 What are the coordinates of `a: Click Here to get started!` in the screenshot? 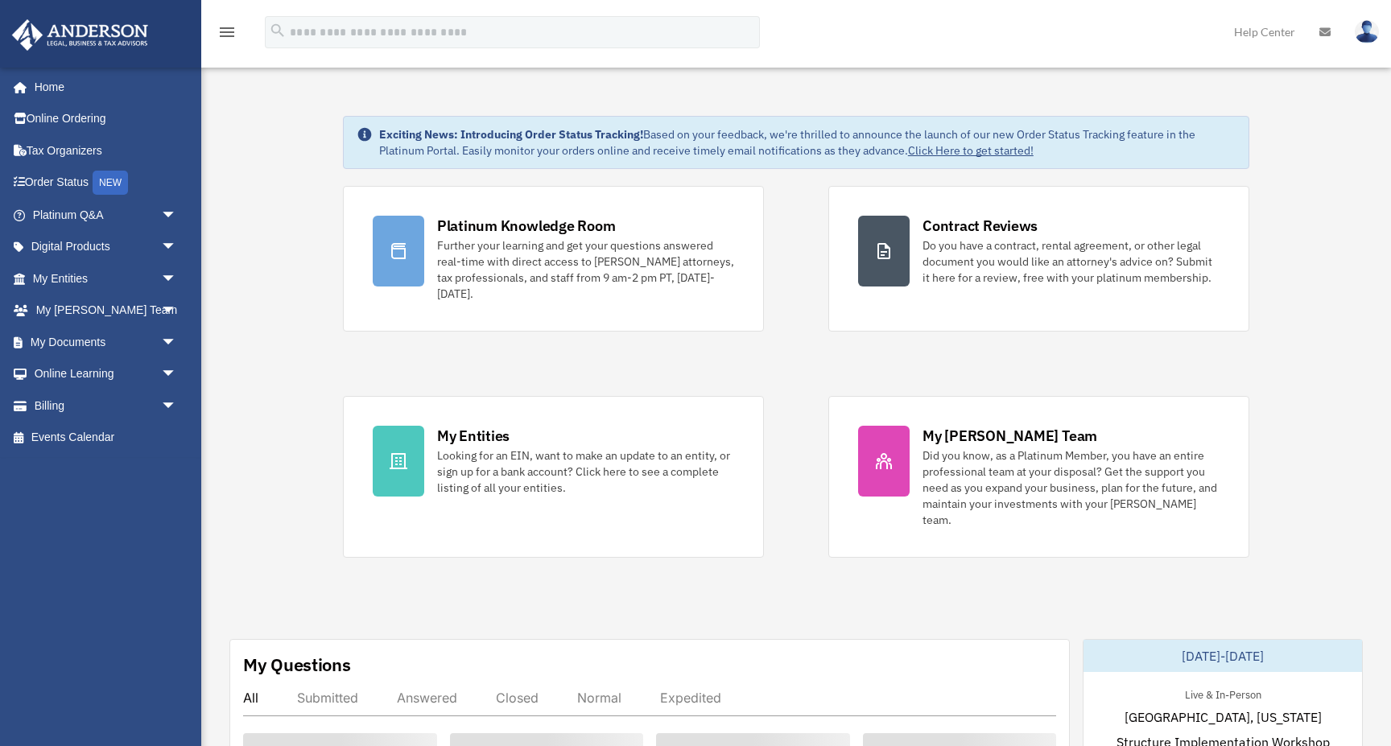 It's located at (971, 151).